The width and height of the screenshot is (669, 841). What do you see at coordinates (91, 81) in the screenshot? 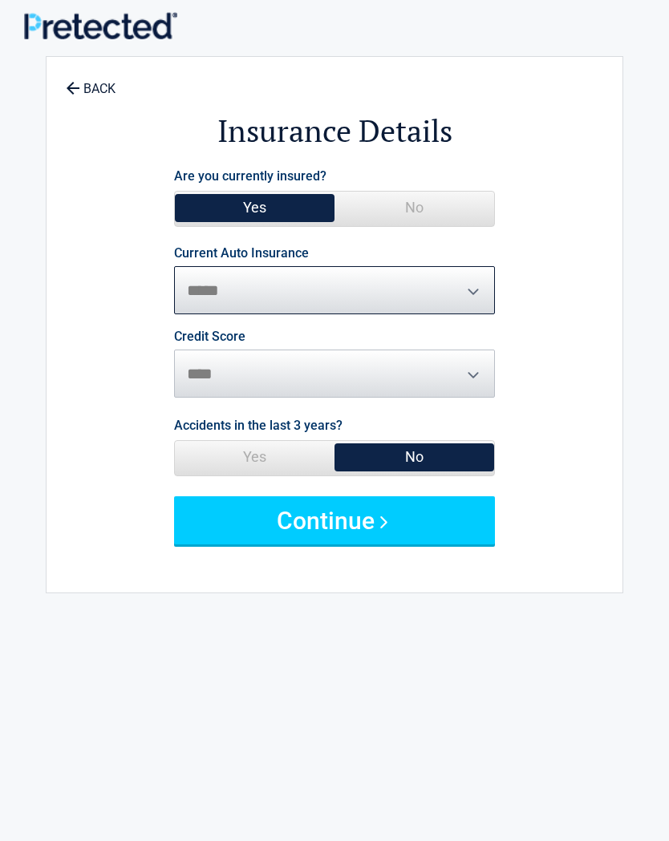
I see `a: BACK` at bounding box center [91, 81].